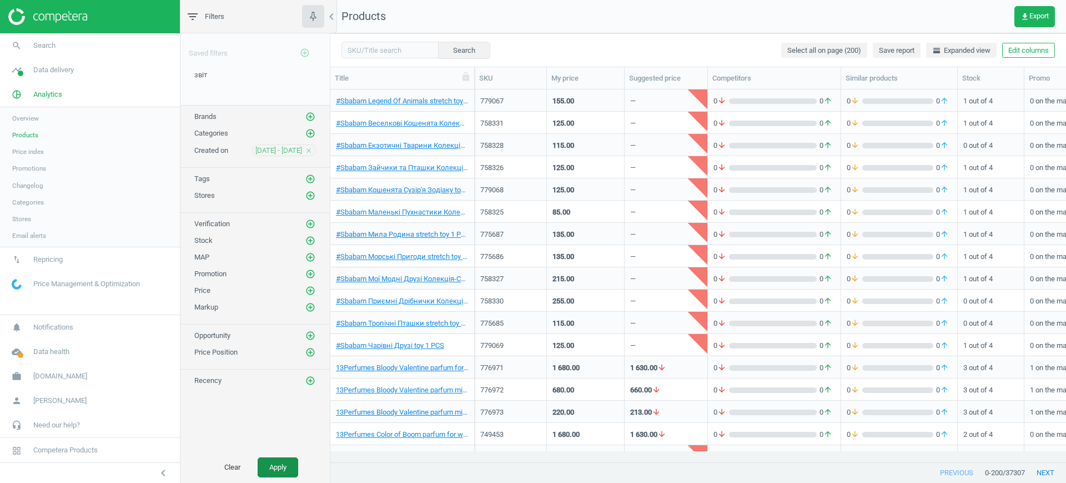  What do you see at coordinates (510, 234) in the screenshot?
I see `div: 775687` at bounding box center [510, 234].